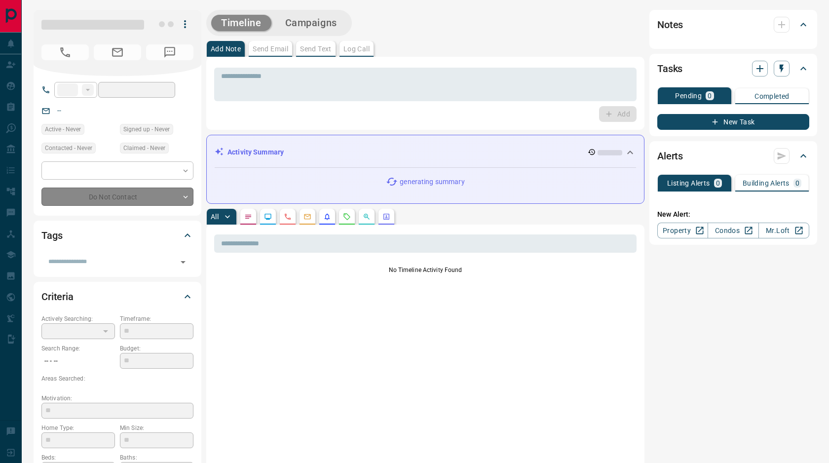 The height and width of the screenshot is (463, 829). What do you see at coordinates (367, 217) in the screenshot?
I see `svg: Opportunities` at bounding box center [367, 217].